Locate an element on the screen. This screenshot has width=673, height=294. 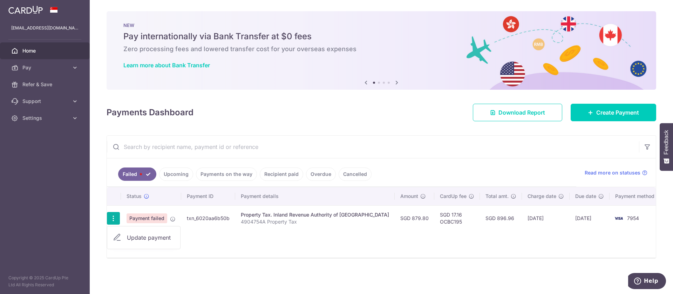
td: txn_6020aa6b50b is located at coordinates (208, 218).